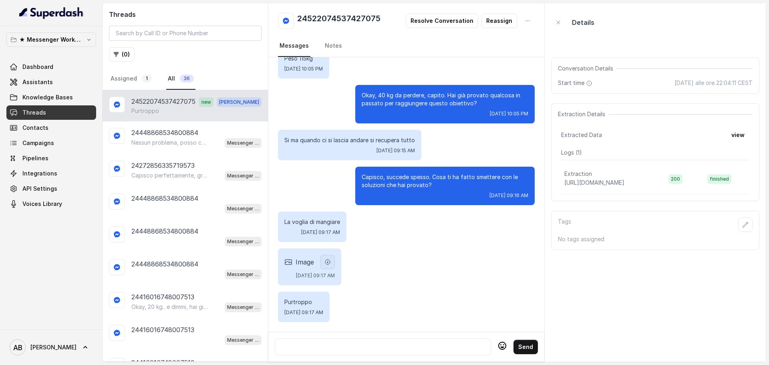 This screenshot has height=365, width=769. I want to click on p: Extraction, so click(578, 174).